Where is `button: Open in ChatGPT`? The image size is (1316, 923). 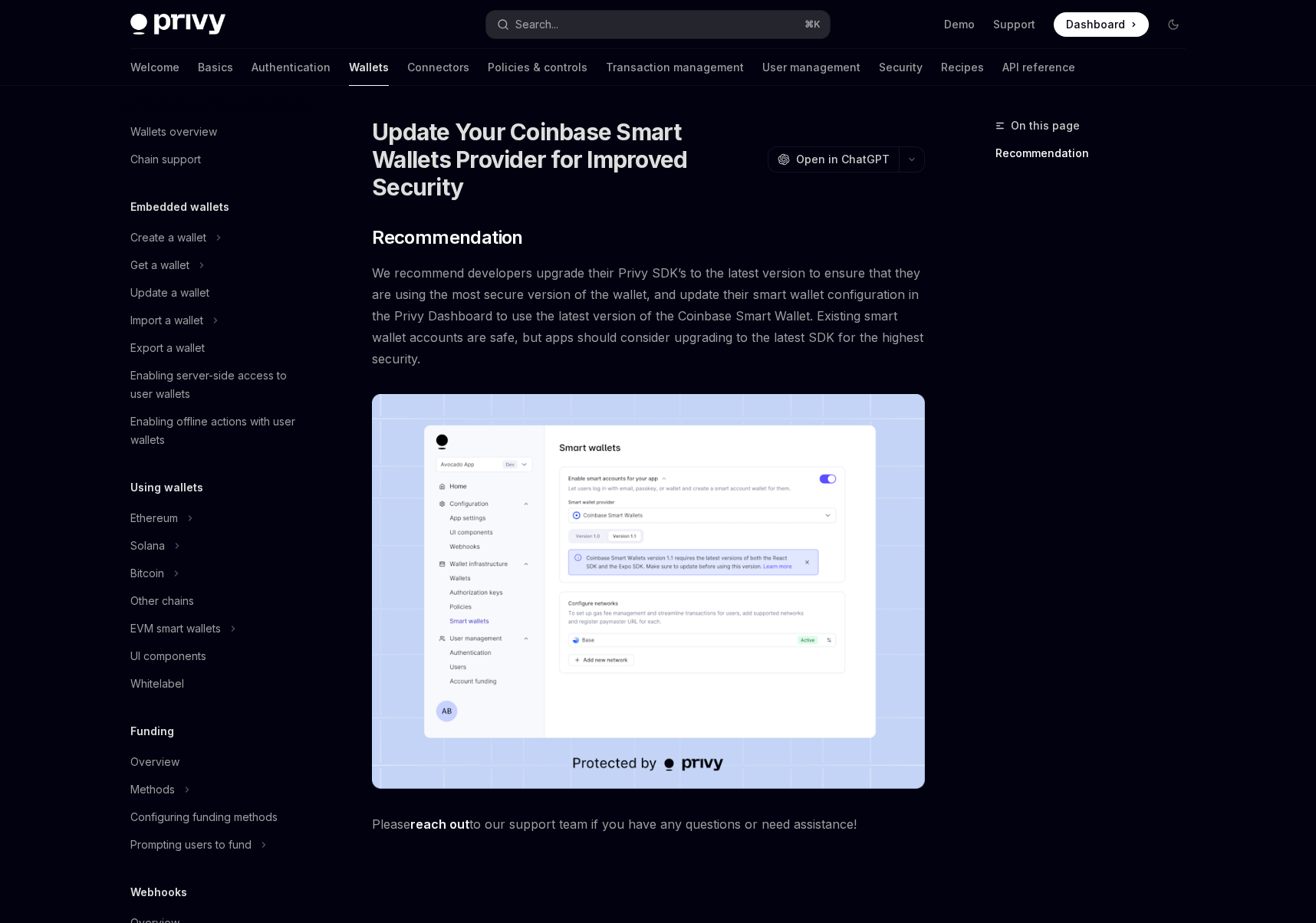
button: Open in ChatGPT is located at coordinates (833, 160).